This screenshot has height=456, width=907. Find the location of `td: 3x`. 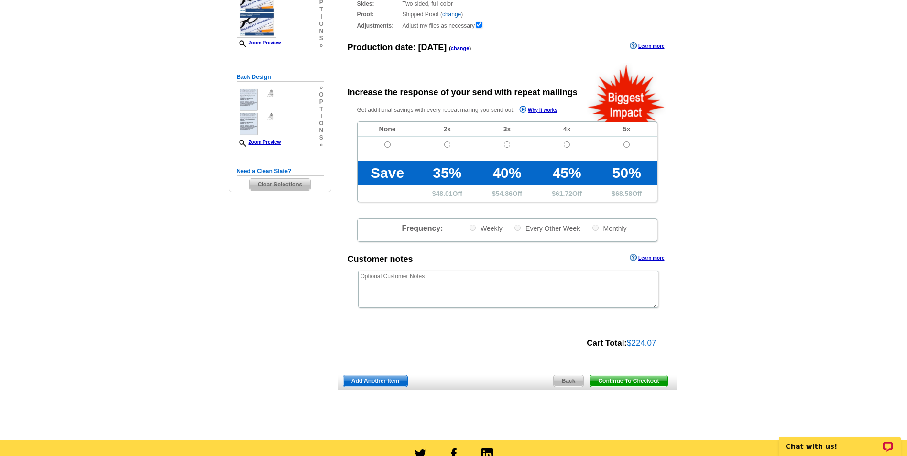

td: 3x is located at coordinates (507, 129).